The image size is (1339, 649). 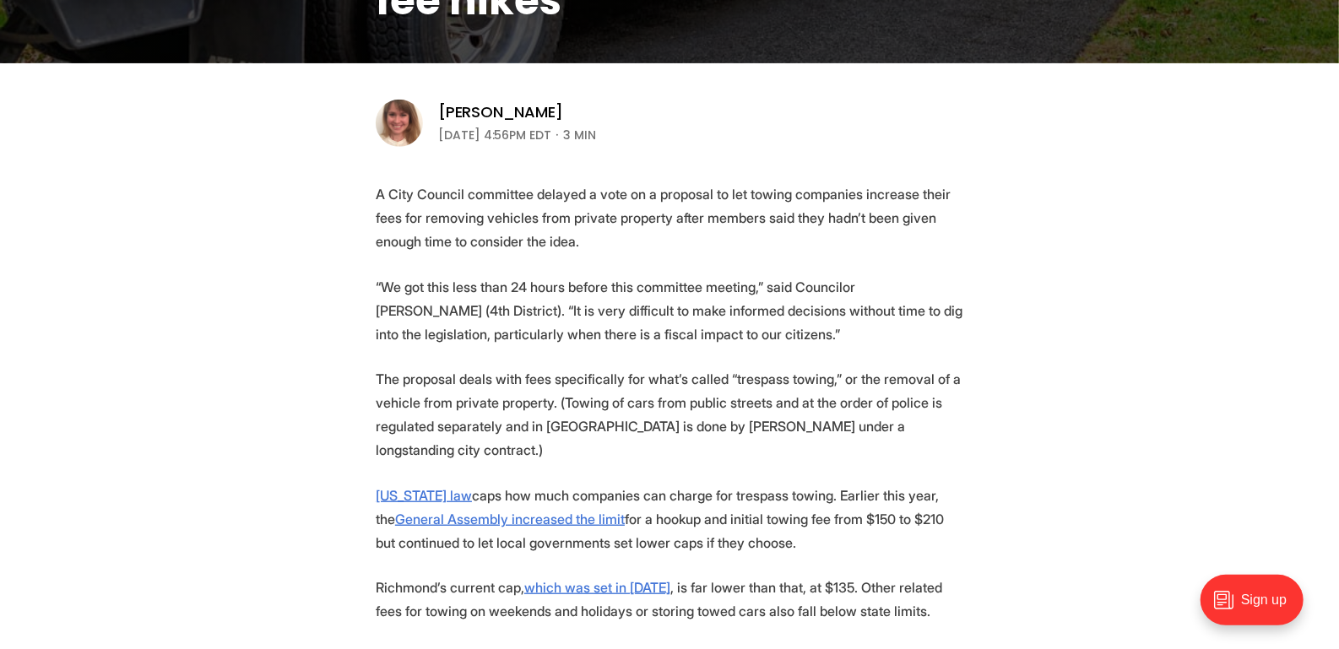 I want to click on img: Sarah Vogelsong, so click(x=399, y=123).